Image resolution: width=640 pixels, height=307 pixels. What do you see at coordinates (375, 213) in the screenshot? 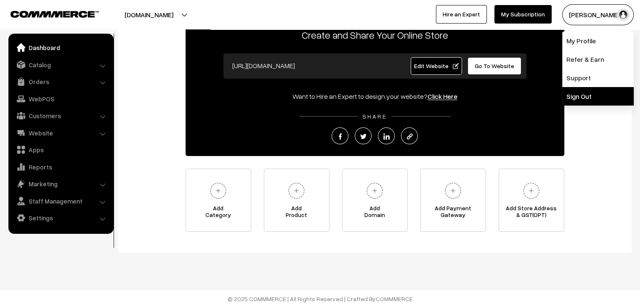
I see `span: Add Domain` at bounding box center [375, 213].